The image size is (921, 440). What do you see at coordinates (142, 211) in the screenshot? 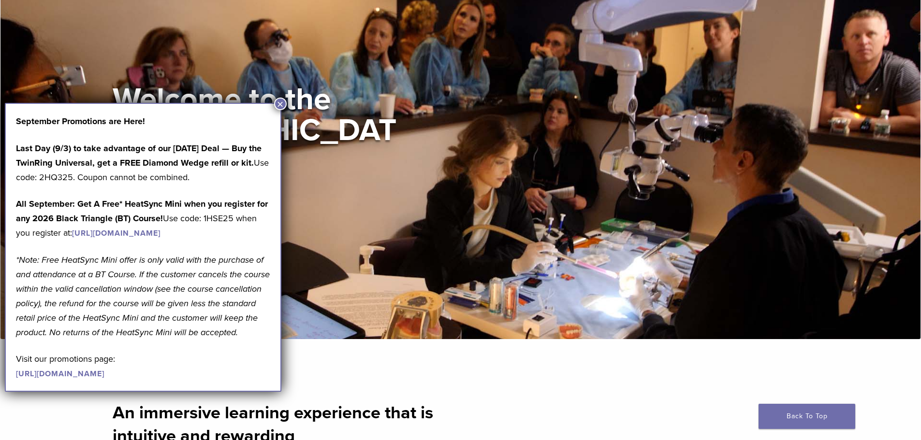
I see `strong: All September: Get A Free* HeatSync Mini when you register for any 2026 Black Triangle (BT) Course!` at bounding box center [142, 211].